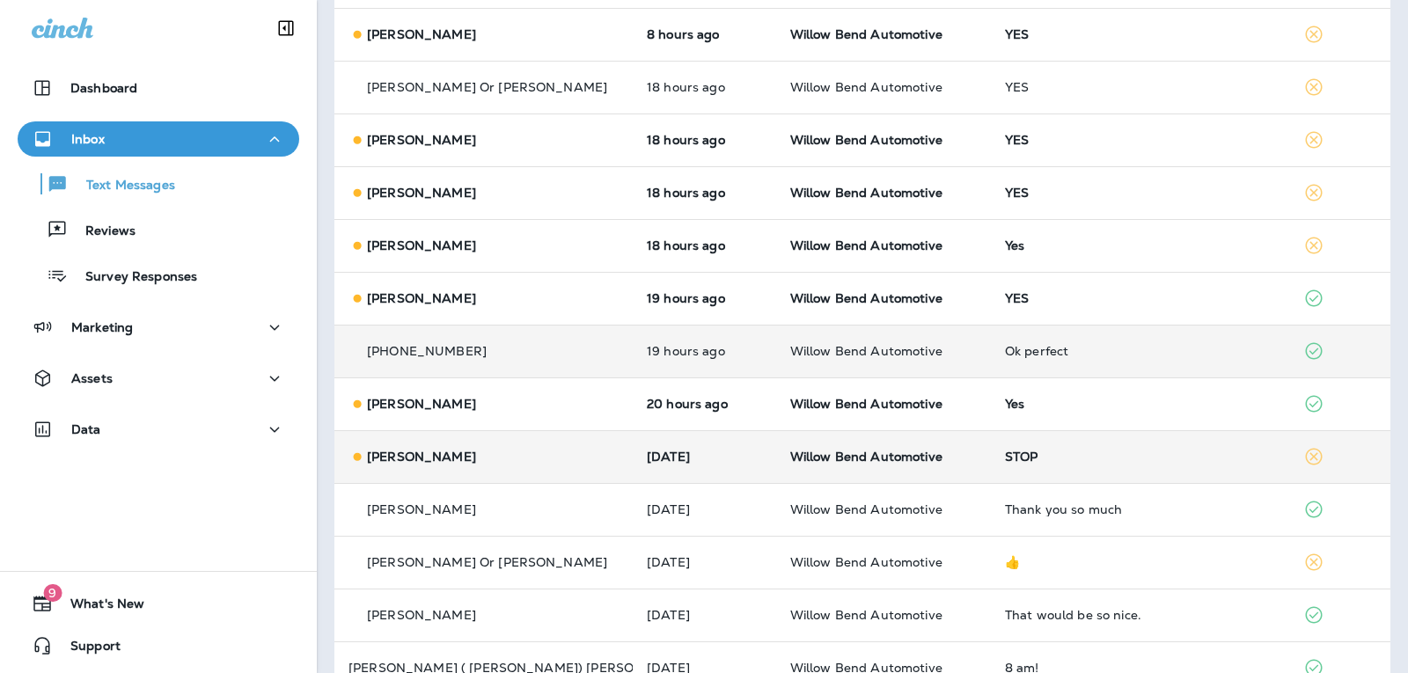 This screenshot has width=1408, height=673. Describe the element at coordinates (704, 562) in the screenshot. I see `p: Aug 15, 2025 01:07 PM` at that location.